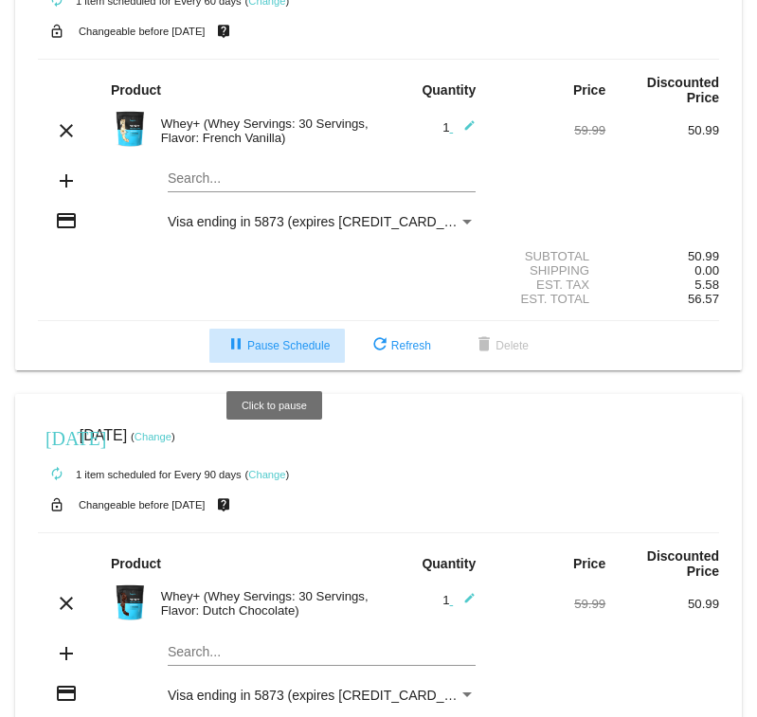 This screenshot has width=757, height=717. What do you see at coordinates (500, 346) in the screenshot?
I see `span: Delete` at bounding box center [500, 346].